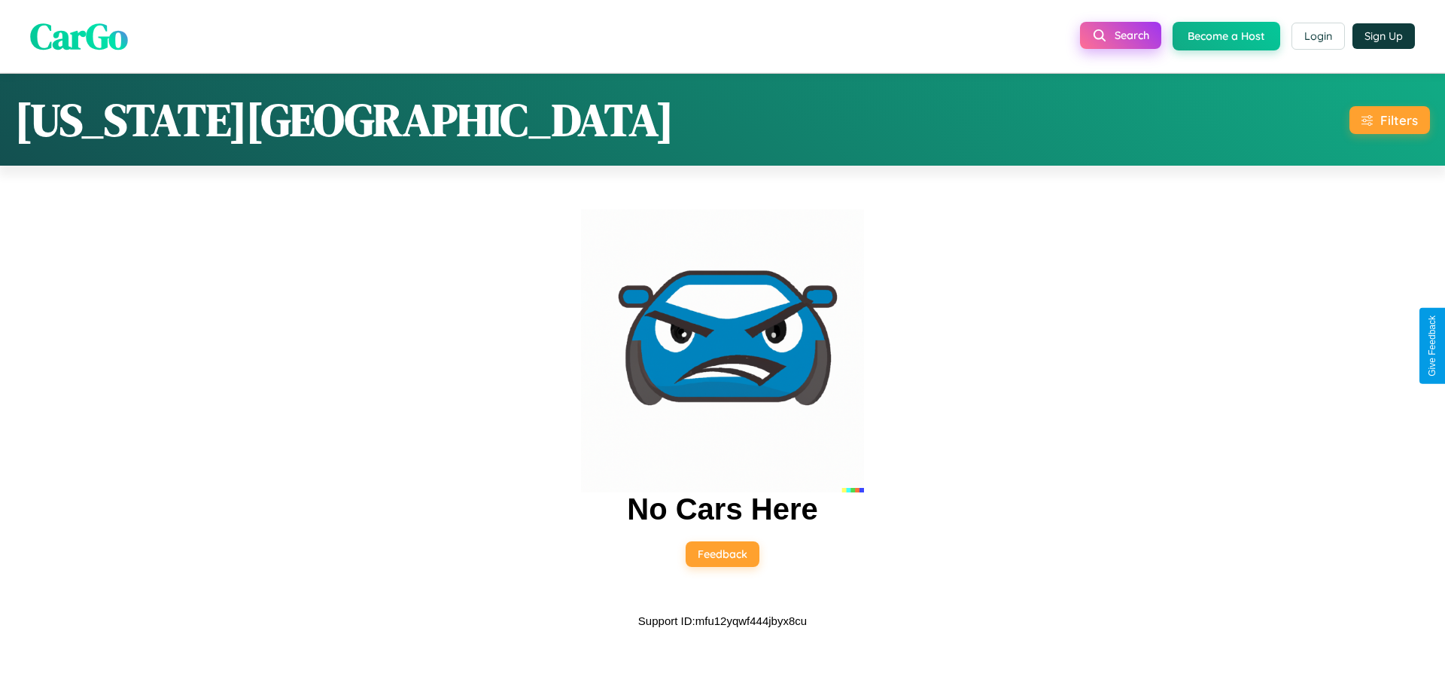  What do you see at coordinates (1432, 345) in the screenshot?
I see `div: Give Feedback` at bounding box center [1432, 345].